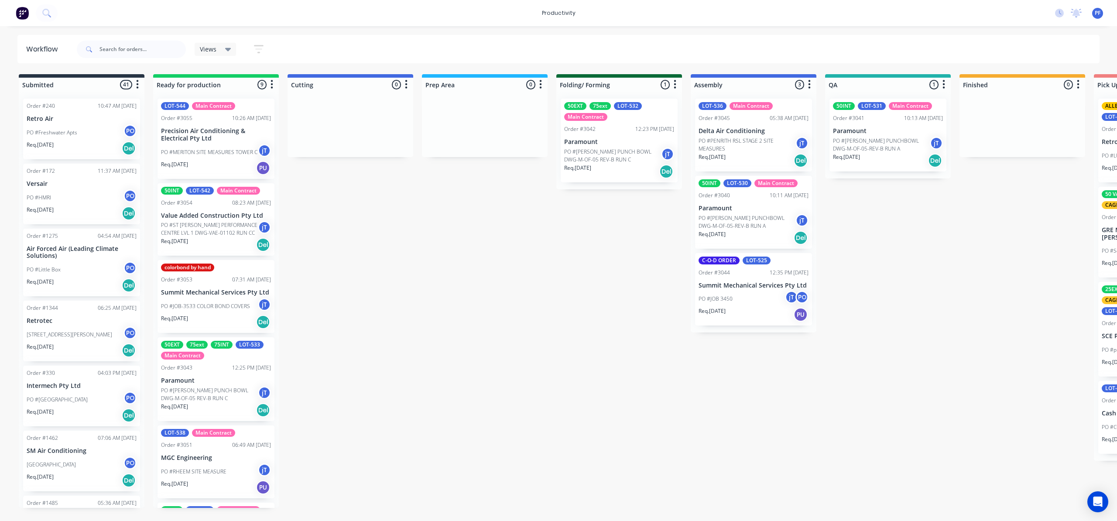 This screenshot has width=1117, height=521. What do you see at coordinates (1097, 502) in the screenshot?
I see `div: Open Intercom Messenger` at bounding box center [1097, 502].